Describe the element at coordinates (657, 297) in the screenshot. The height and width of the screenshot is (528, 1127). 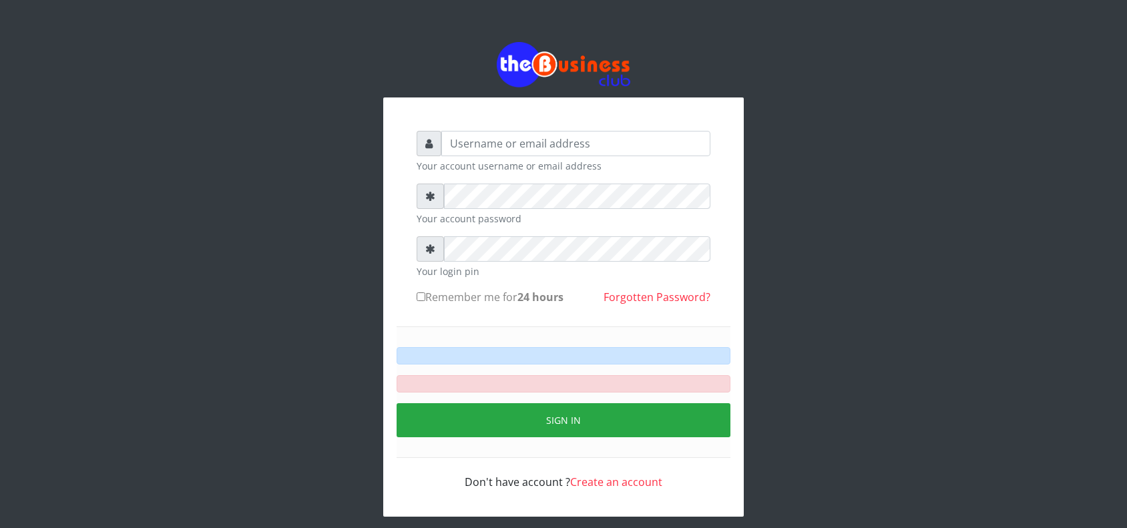
I see `a: Forgotten Password?` at that location.